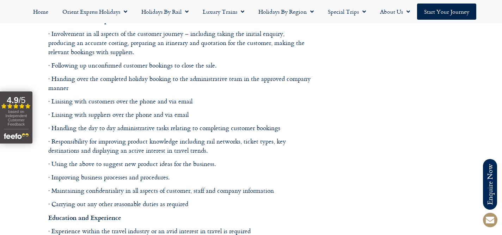 The image size is (502, 235). I want to click on p: · Using the above to suggest new product ideas for the business., so click(180, 164).